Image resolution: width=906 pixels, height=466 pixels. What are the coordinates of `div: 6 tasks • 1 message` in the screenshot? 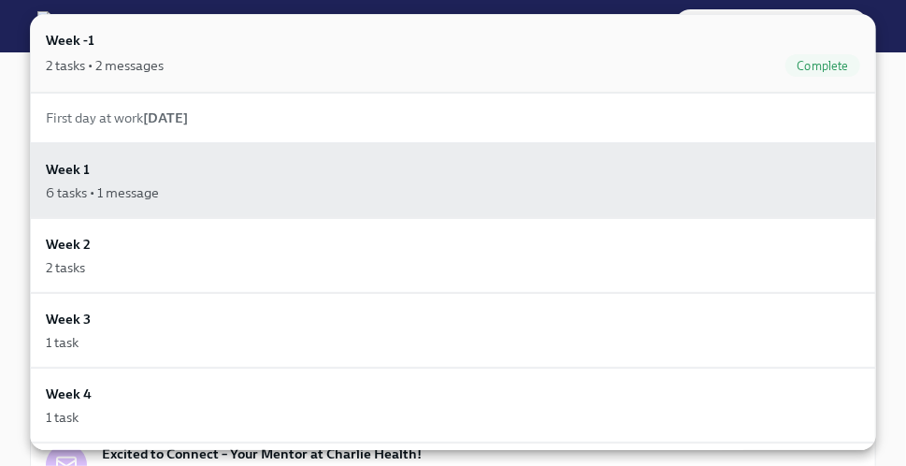 It's located at (102, 193).